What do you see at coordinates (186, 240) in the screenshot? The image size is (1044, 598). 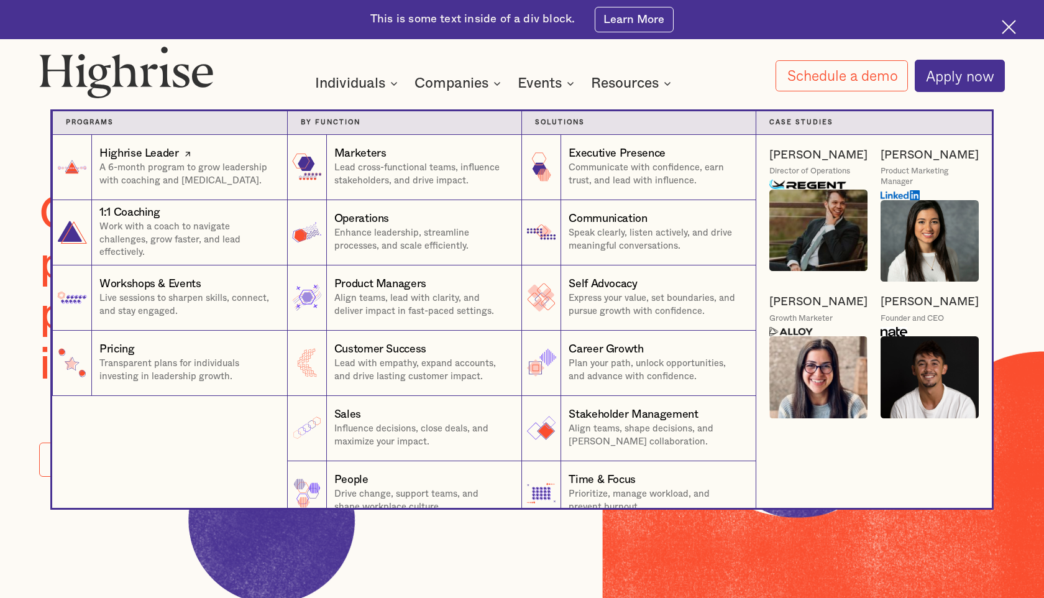 I see `p: Work with a coach to navigate challenges, grow faster, and lead effectively.` at bounding box center [186, 240].